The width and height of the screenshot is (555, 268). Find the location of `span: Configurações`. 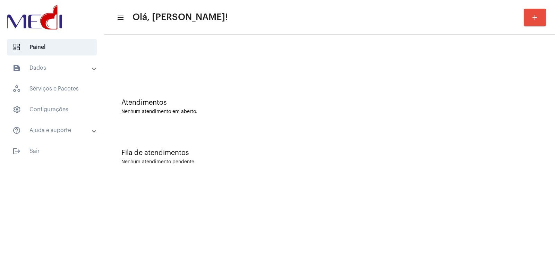

span: Configurações is located at coordinates (52, 110).